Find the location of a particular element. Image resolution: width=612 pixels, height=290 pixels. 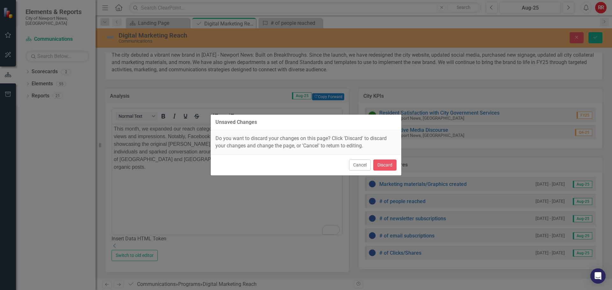

div: Do you want to discard your changes on this page? Click 'Discard' to discard your changes and cha... is located at coordinates (306, 142).